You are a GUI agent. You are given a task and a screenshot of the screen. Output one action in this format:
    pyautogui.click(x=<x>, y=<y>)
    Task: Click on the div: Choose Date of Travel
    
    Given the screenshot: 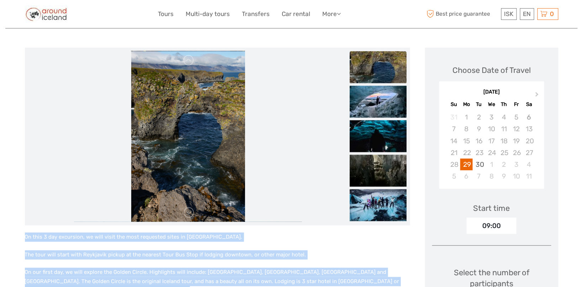 What is the action you would take?
    pyautogui.click(x=492, y=70)
    